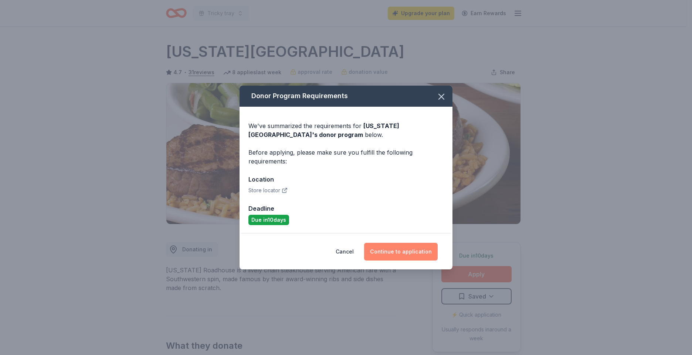  Describe the element at coordinates (268, 191) in the screenshot. I see `button: Store locator` at that location.